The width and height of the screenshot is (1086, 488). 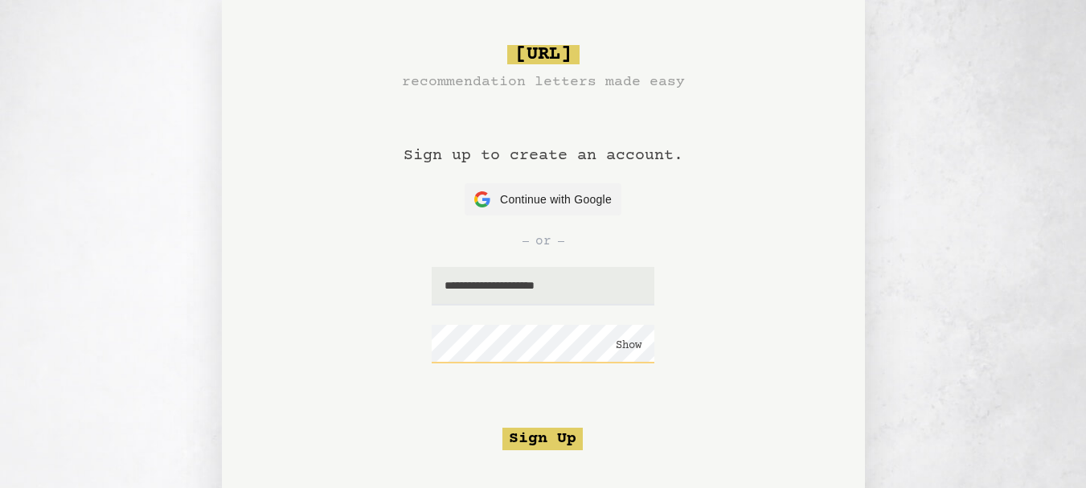 What do you see at coordinates (555, 199) in the screenshot?
I see `span: Continue with Google` at bounding box center [555, 199].